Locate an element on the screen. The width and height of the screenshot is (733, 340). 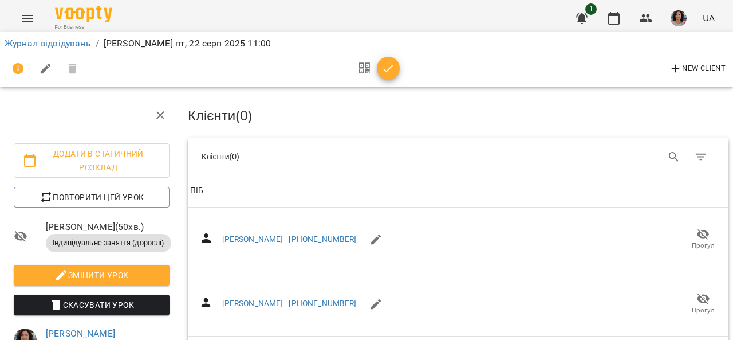
a: Журнал відвідувань is located at coordinates (48, 43).